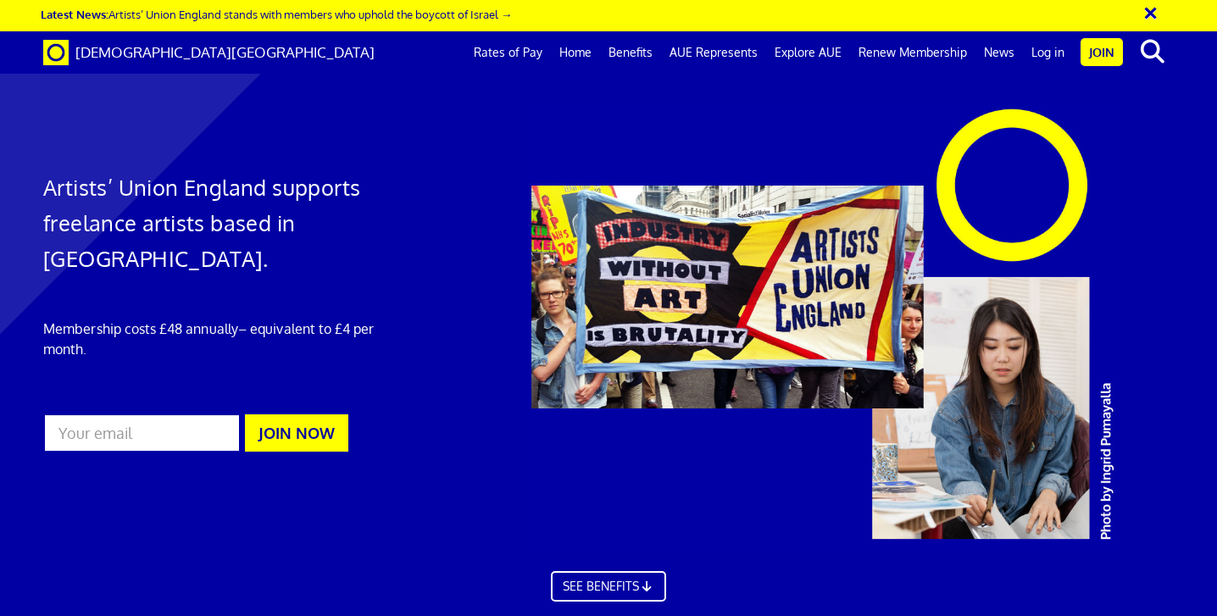 This screenshot has width=1217, height=616. What do you see at coordinates (714, 53) in the screenshot?
I see `a: AUE Represents` at bounding box center [714, 53].